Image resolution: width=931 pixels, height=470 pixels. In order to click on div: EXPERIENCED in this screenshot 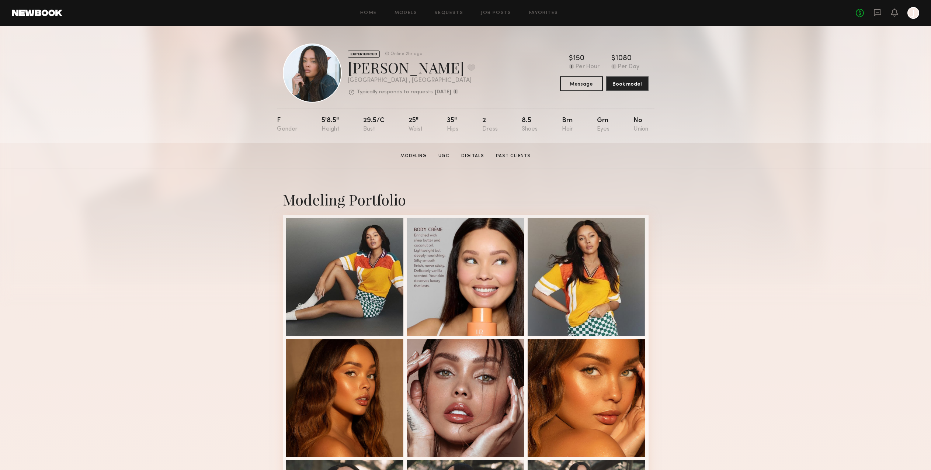, I will do `click(364, 54)`.